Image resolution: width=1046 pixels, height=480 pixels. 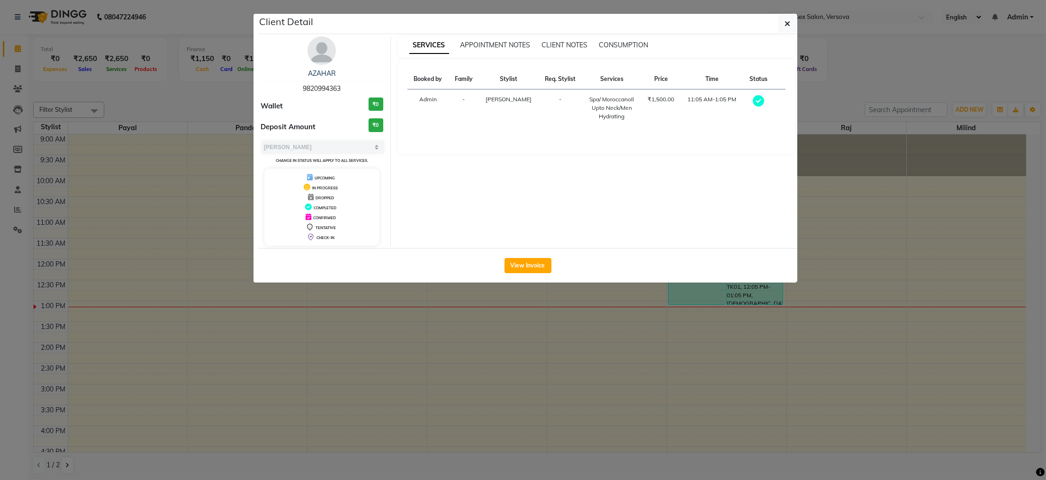 What do you see at coordinates (428, 79) in the screenshot?
I see `th: Booked by` at bounding box center [428, 79].